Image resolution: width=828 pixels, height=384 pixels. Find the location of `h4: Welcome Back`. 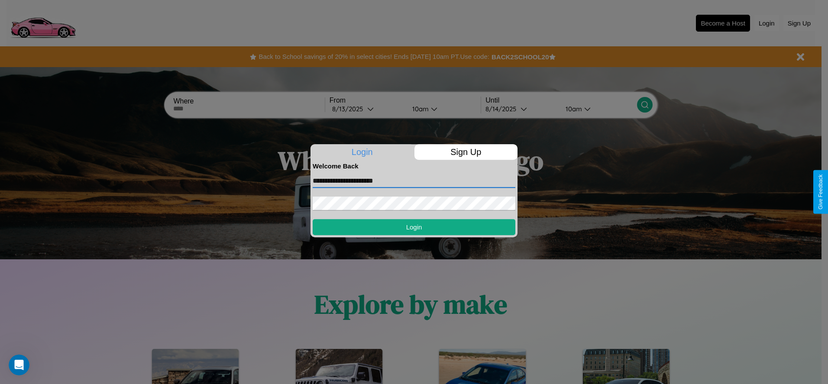

h4: Welcome Back is located at coordinates (414, 166).